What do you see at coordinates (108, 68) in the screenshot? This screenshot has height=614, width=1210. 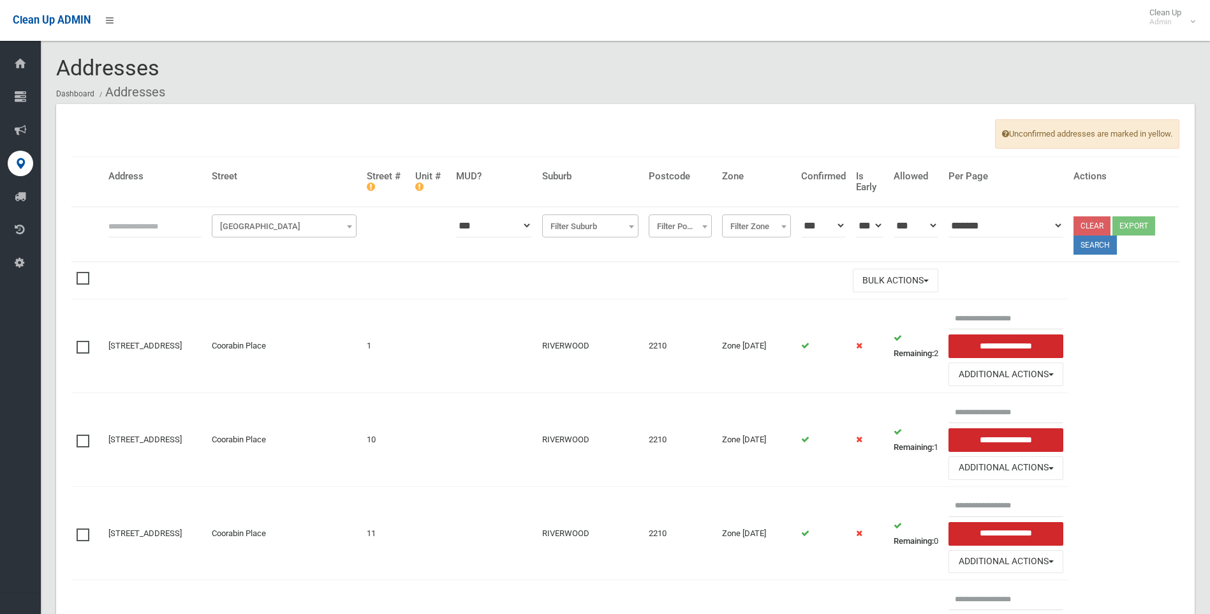 I see `span: Addresses` at bounding box center [108, 68].